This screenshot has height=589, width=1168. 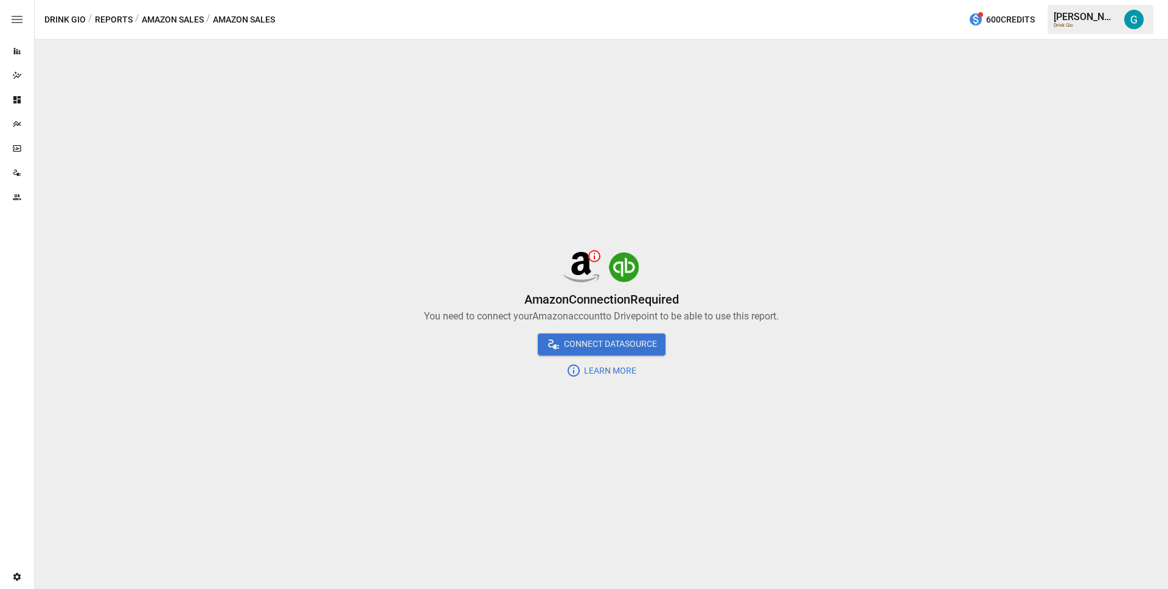 I want to click on button: Drink Gio, so click(x=65, y=19).